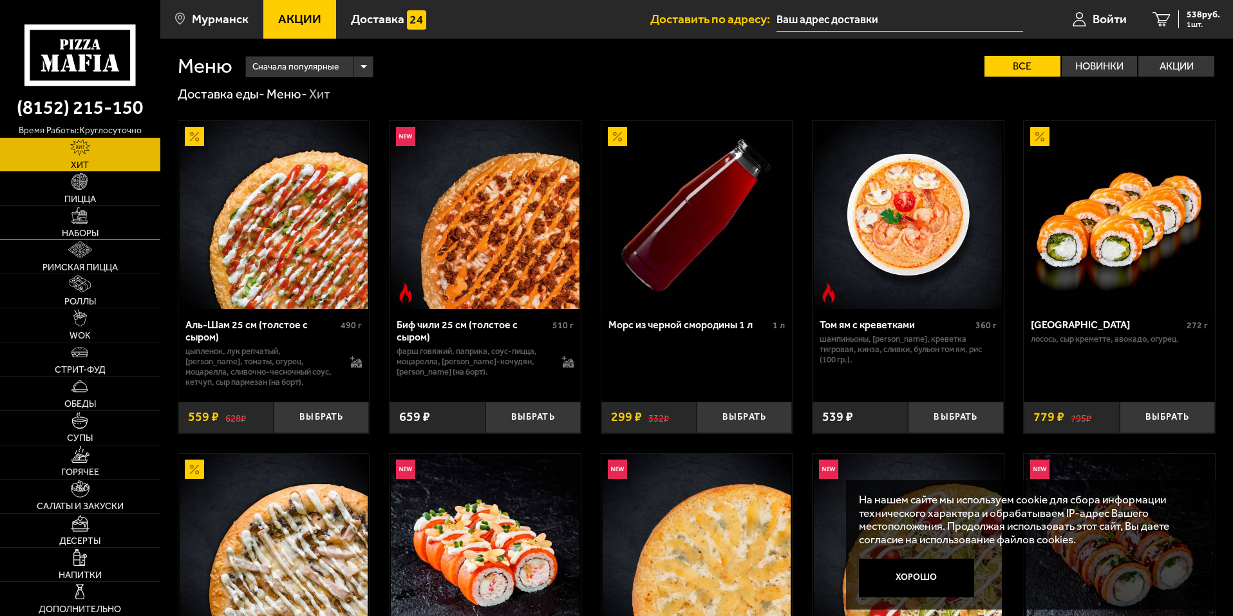 This screenshot has height=616, width=1233. What do you see at coordinates (838, 417) in the screenshot?
I see `span: 539 ₽` at bounding box center [838, 417].